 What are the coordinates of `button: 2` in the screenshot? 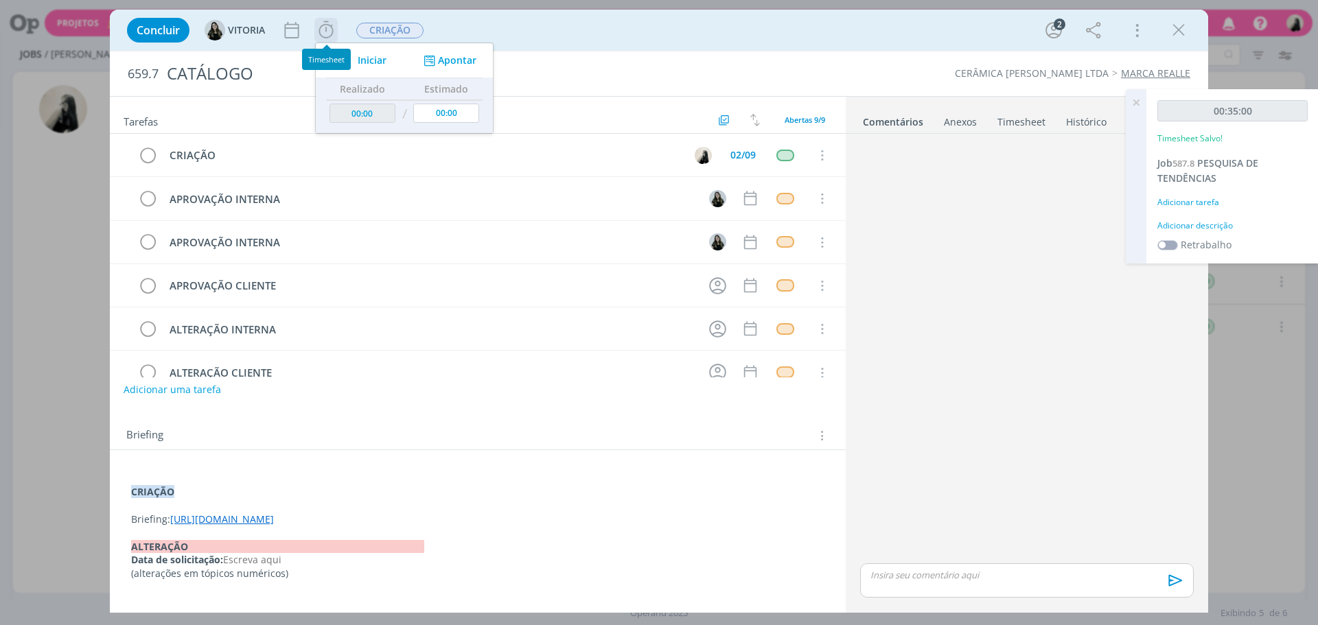 It's located at (1053, 30).